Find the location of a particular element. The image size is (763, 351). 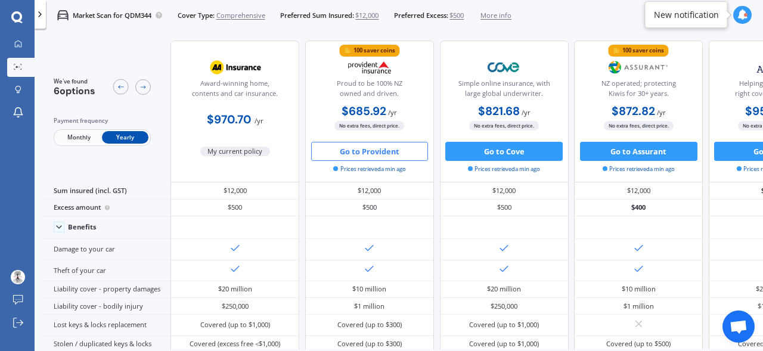

div: Liability cover - bodily injury is located at coordinates (106, 307).